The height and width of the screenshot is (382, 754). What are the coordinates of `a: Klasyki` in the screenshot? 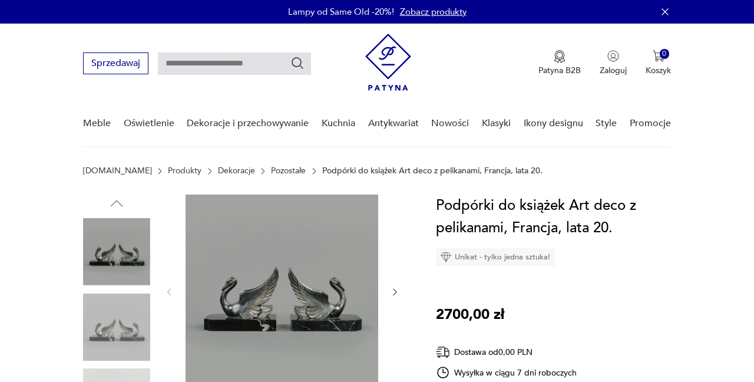 It's located at (496, 123).